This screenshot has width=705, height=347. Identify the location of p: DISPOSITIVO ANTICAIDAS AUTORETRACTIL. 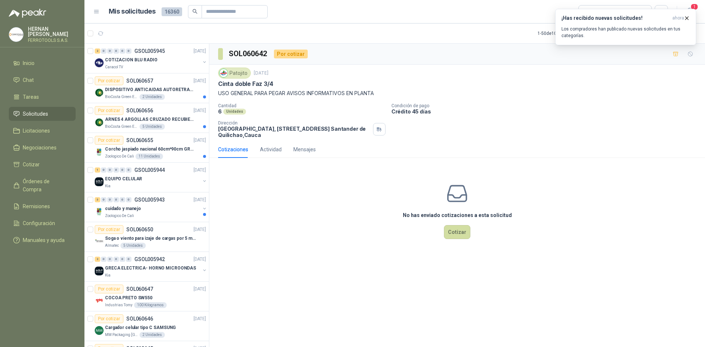
(150, 90).